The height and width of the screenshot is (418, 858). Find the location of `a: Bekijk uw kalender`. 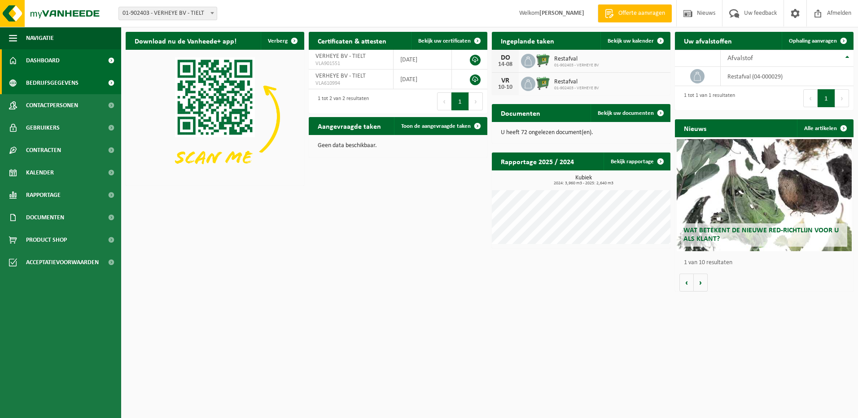

a: Bekijk uw kalender is located at coordinates (635, 41).